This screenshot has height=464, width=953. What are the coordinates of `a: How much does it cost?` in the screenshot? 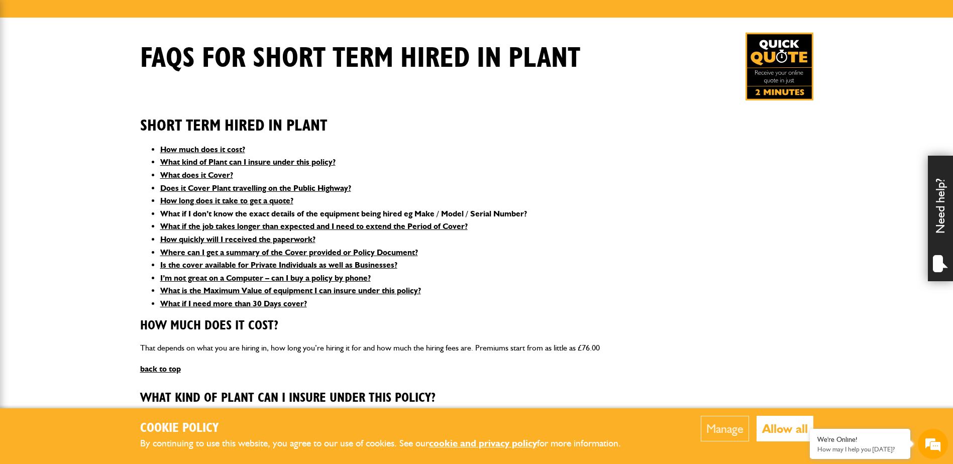 It's located at (202, 149).